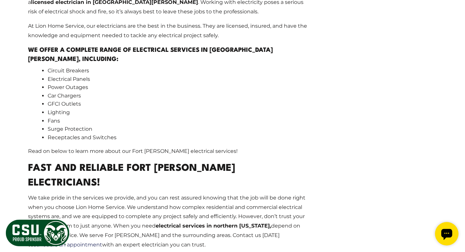 This screenshot has width=465, height=252. I want to click on li: Car Chargers, so click(178, 96).